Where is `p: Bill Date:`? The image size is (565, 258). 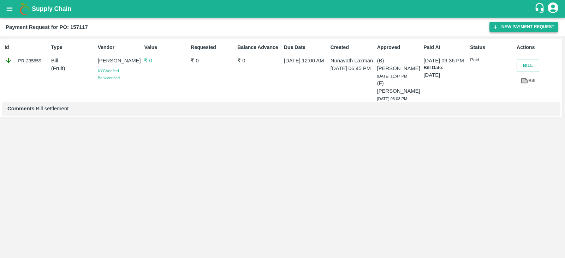 p: Bill Date: is located at coordinates (445, 68).